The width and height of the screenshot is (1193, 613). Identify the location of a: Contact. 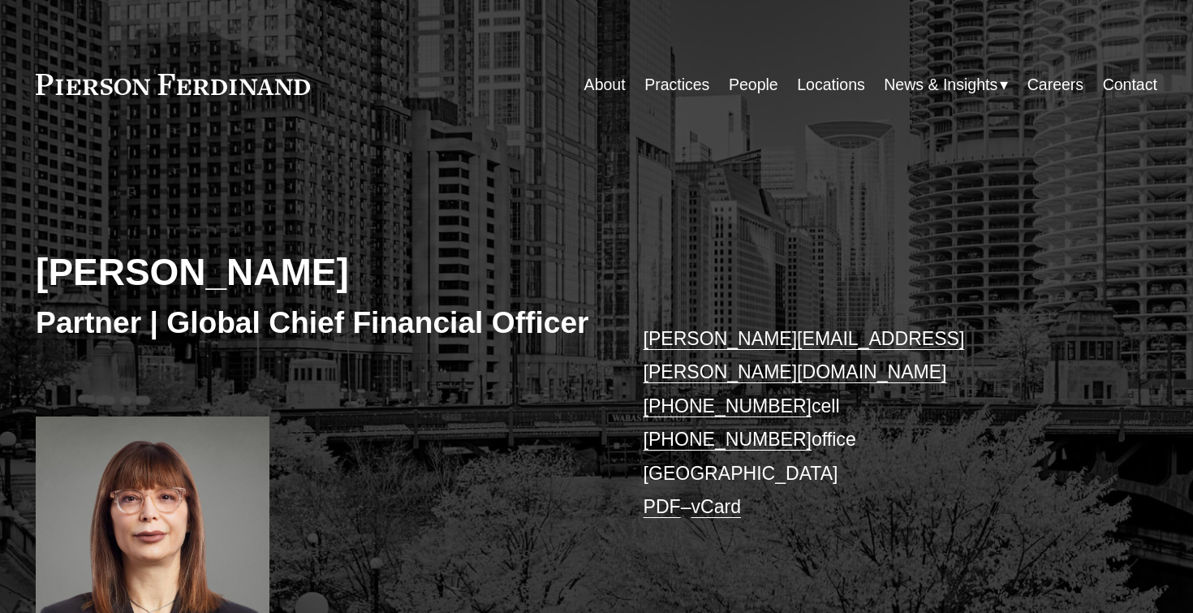
(1130, 84).